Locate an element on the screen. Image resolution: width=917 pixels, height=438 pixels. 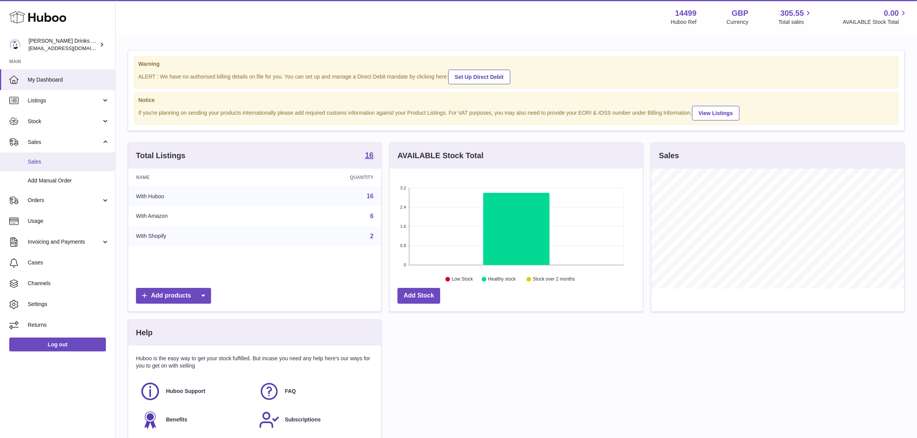
img: internalAdmin-14499@internal.huboo.com is located at coordinates (15, 45).